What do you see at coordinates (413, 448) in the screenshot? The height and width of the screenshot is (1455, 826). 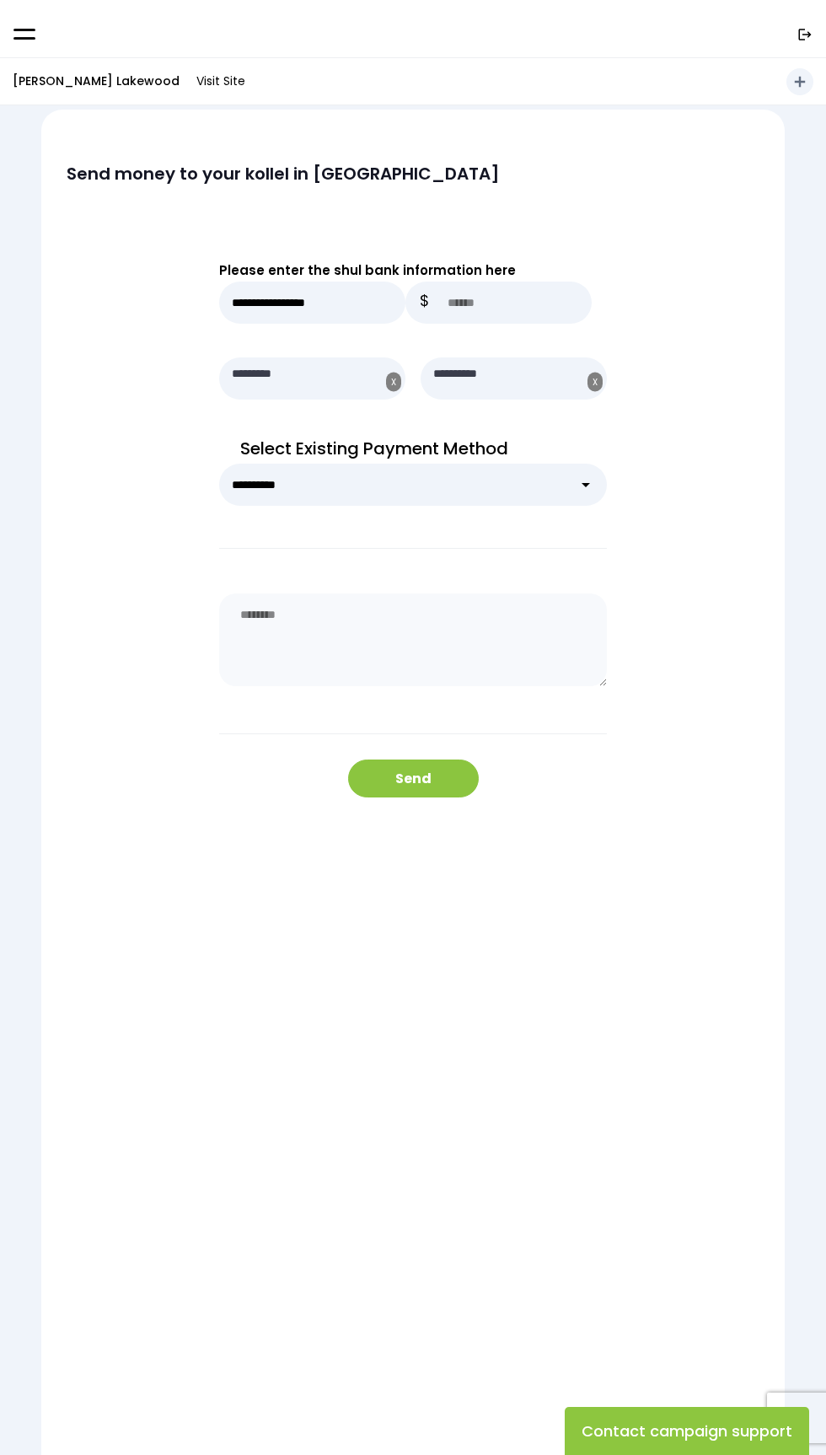 I see `p: Select Existing Payment Method` at bounding box center [413, 448].